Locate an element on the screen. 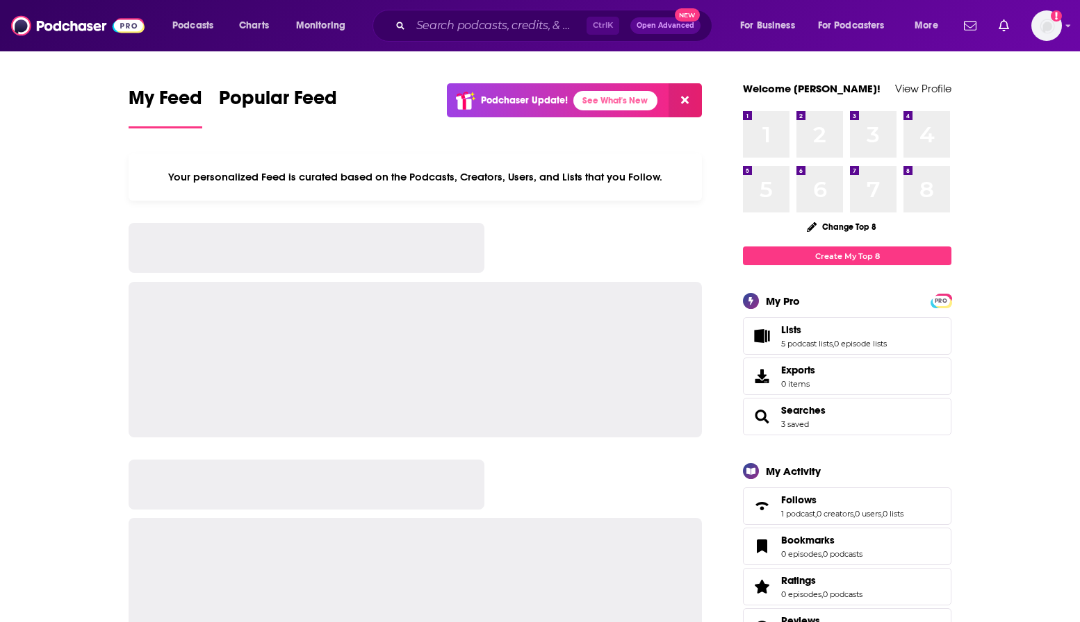 The width and height of the screenshot is (1080, 622). span: Open Advanced is located at coordinates (665, 26).